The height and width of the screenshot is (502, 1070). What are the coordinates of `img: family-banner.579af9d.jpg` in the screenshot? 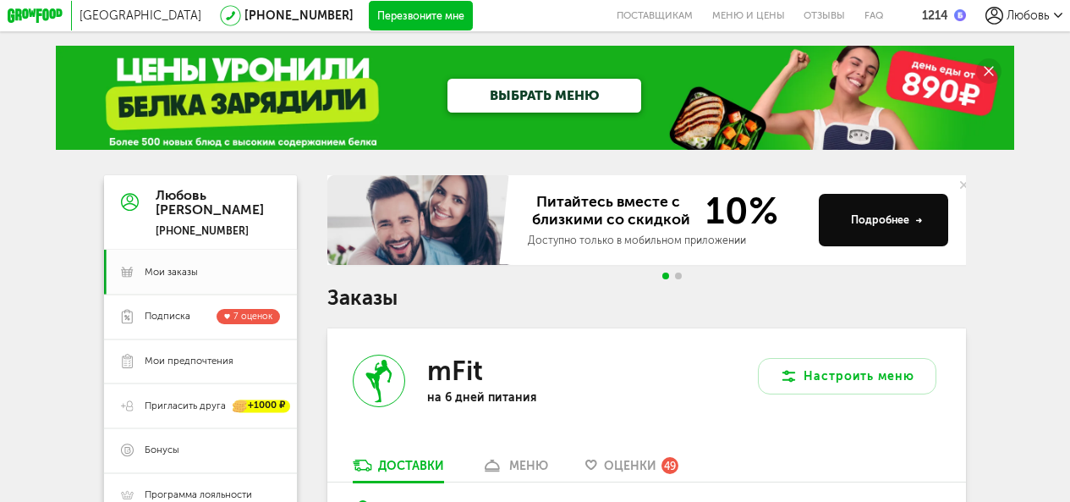 It's located at (421, 219).